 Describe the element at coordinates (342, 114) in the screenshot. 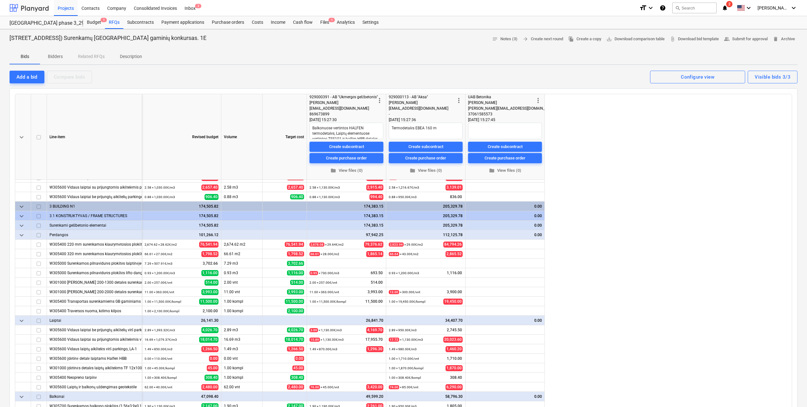

I see `div: 869673899` at that location.